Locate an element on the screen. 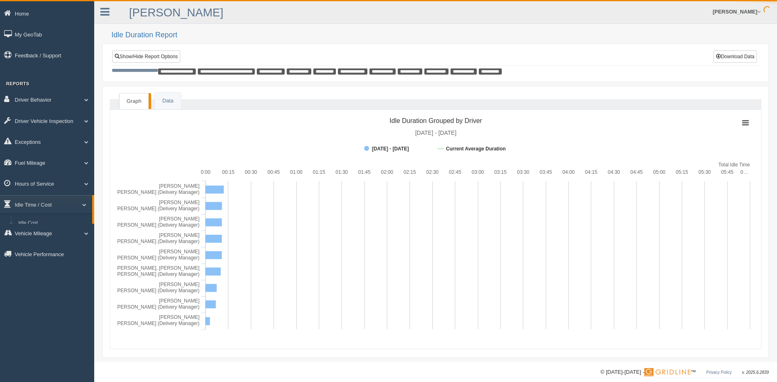 This screenshot has height=382, width=777. text: 04:15 is located at coordinates (591, 172).